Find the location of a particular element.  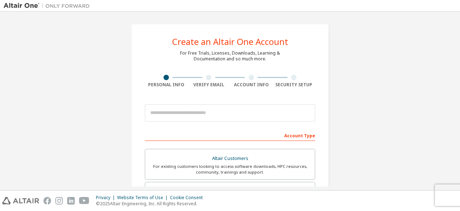

div: Altair Customers is located at coordinates (230, 158).